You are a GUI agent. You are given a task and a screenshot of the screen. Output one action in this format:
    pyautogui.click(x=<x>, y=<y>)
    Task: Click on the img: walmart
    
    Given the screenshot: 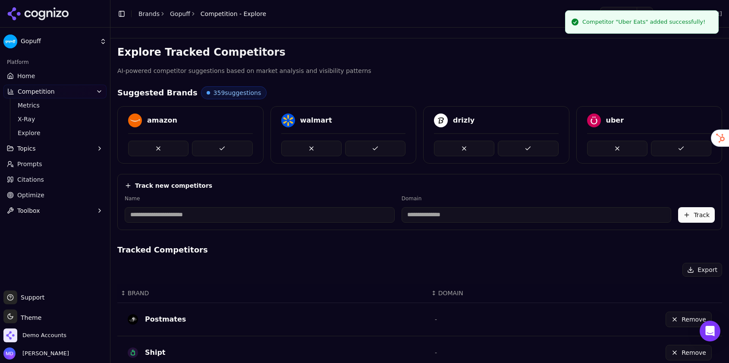 What is the action you would take?
    pyautogui.click(x=288, y=120)
    